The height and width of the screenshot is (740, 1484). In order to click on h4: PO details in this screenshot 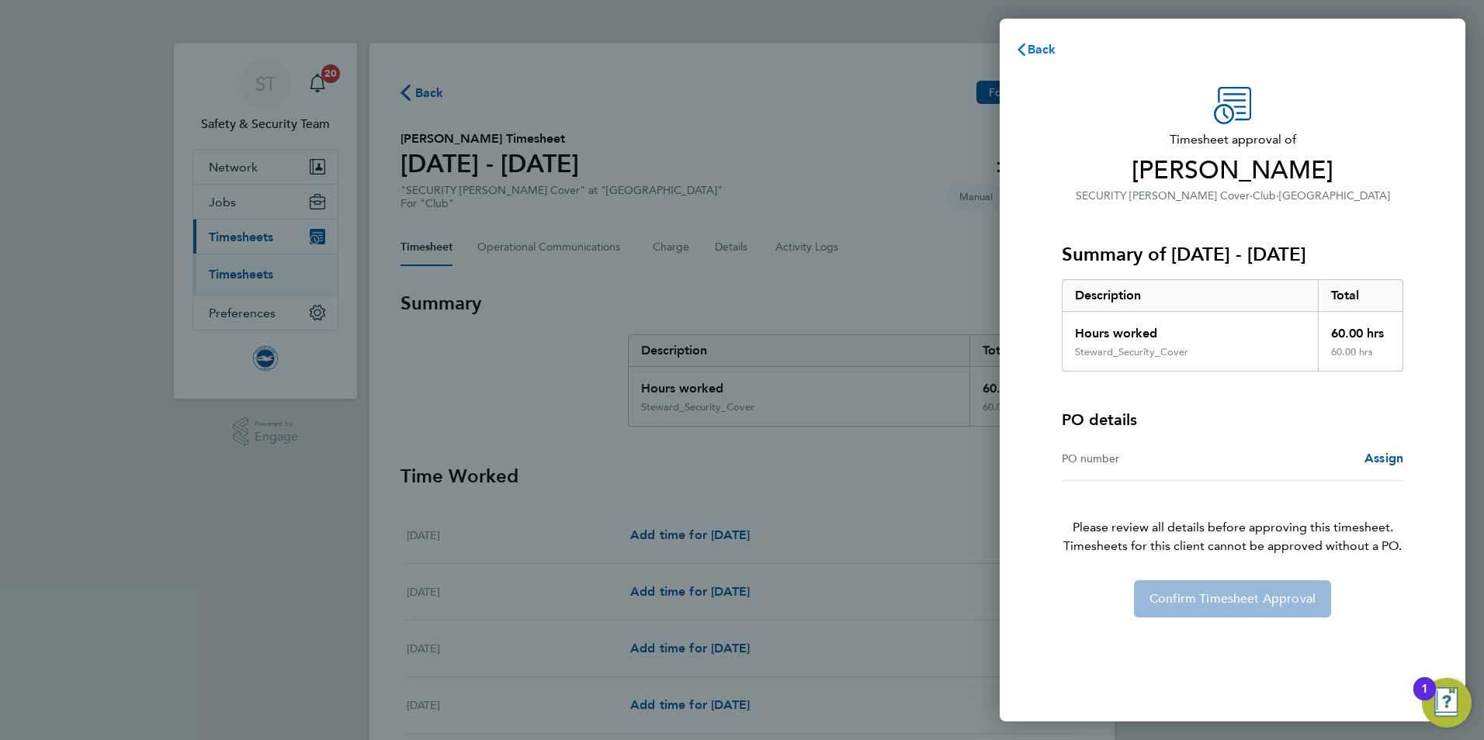, I will do `click(1099, 420)`.